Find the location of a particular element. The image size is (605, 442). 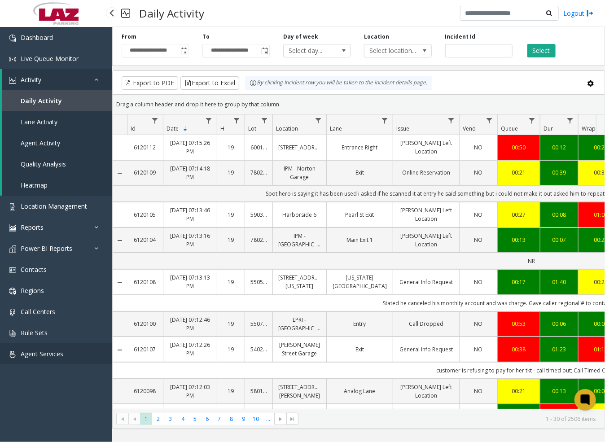

a: Heatmap is located at coordinates (57, 185).